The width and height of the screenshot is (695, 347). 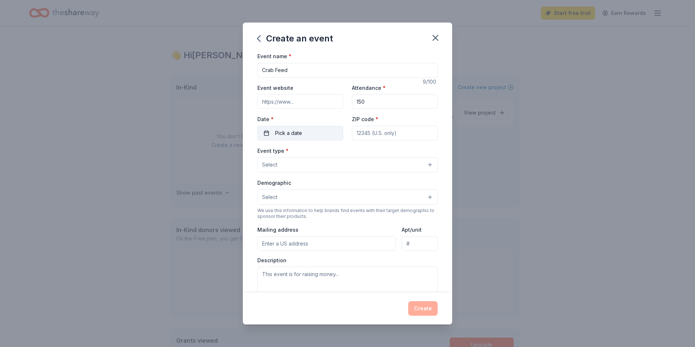 What do you see at coordinates (430, 82) in the screenshot?
I see `div: 9 /100` at bounding box center [430, 82].